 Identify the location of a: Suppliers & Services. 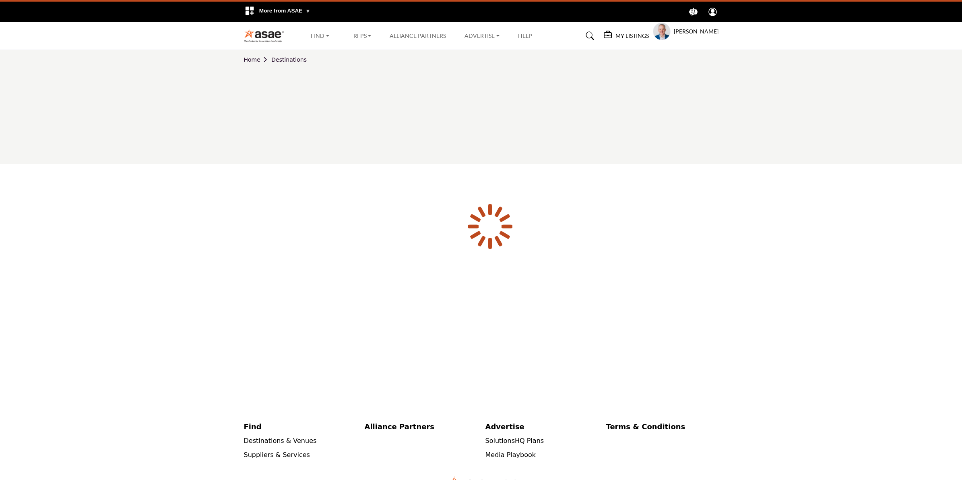
(277, 454).